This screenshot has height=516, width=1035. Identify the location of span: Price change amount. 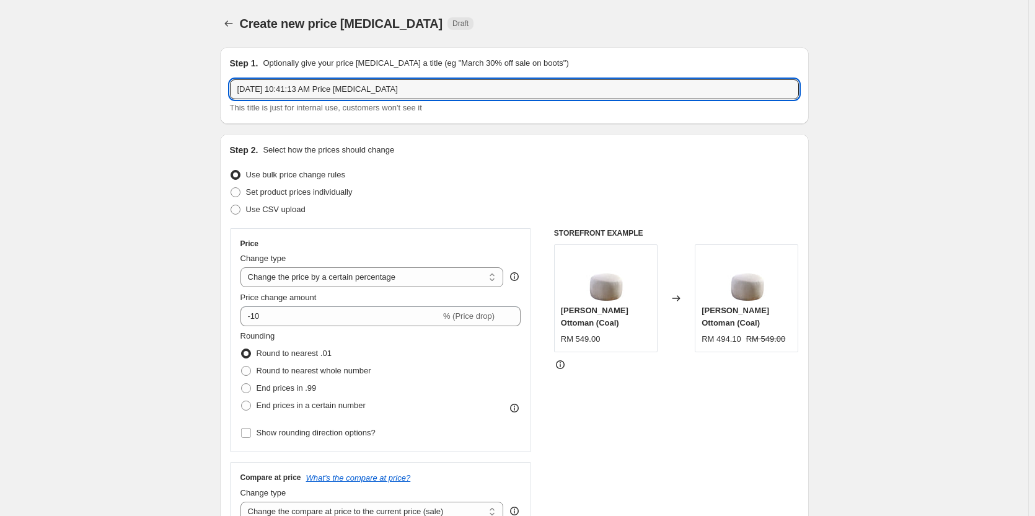
(278, 297).